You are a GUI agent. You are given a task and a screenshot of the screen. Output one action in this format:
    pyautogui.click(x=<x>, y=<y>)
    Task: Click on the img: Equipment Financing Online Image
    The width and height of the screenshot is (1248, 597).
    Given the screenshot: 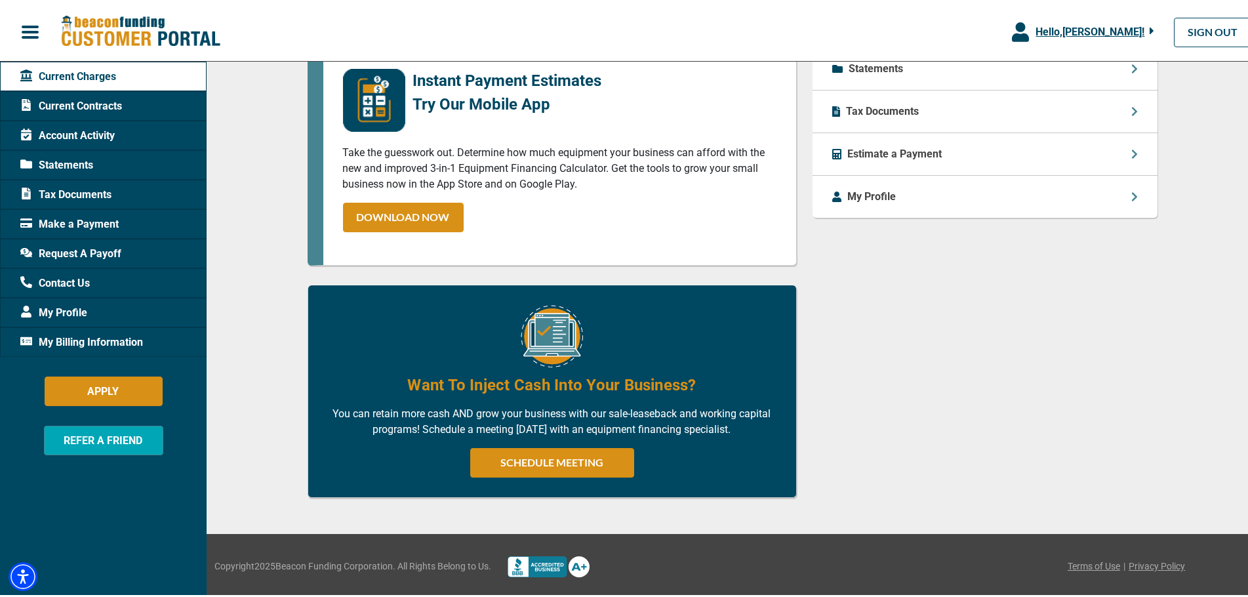 What is the action you would take?
    pyautogui.click(x=551, y=333)
    